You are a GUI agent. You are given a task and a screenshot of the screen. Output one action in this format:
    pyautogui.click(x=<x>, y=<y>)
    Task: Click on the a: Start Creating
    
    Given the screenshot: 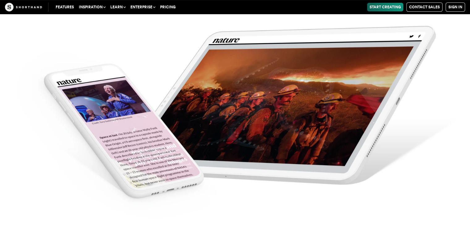 What is the action you would take?
    pyautogui.click(x=385, y=7)
    